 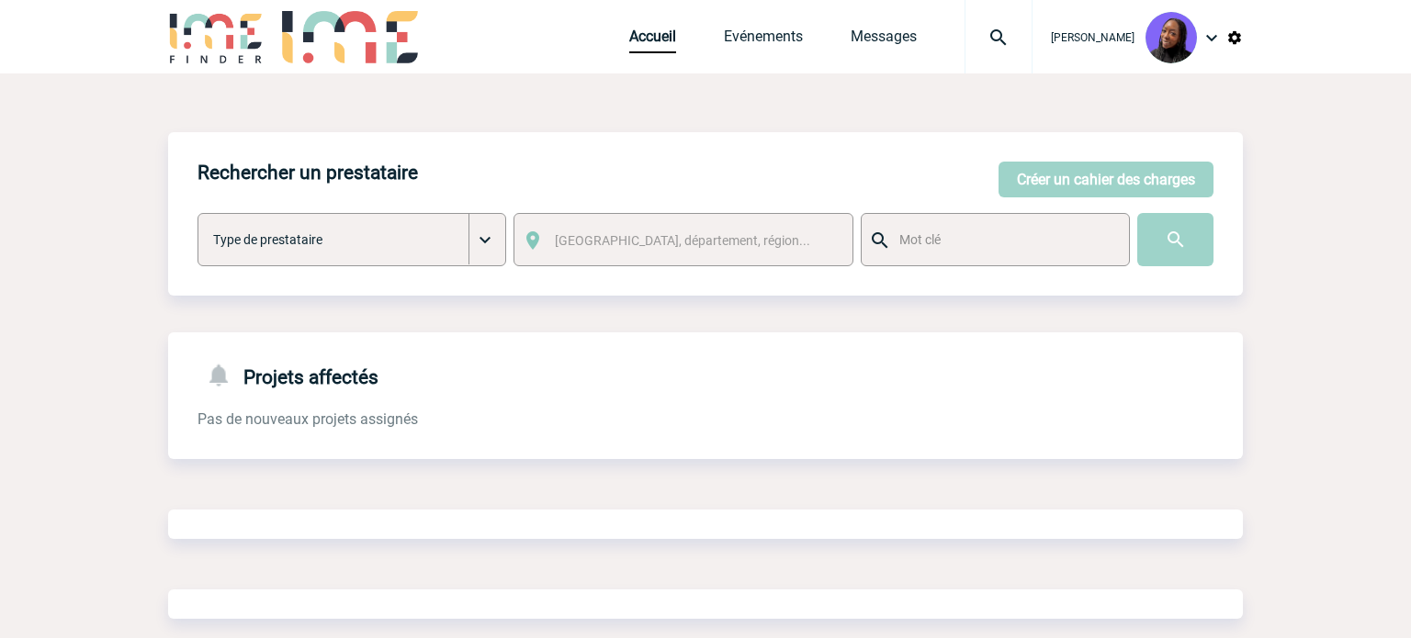 I want to click on h4: Projets affectés, so click(x=288, y=375).